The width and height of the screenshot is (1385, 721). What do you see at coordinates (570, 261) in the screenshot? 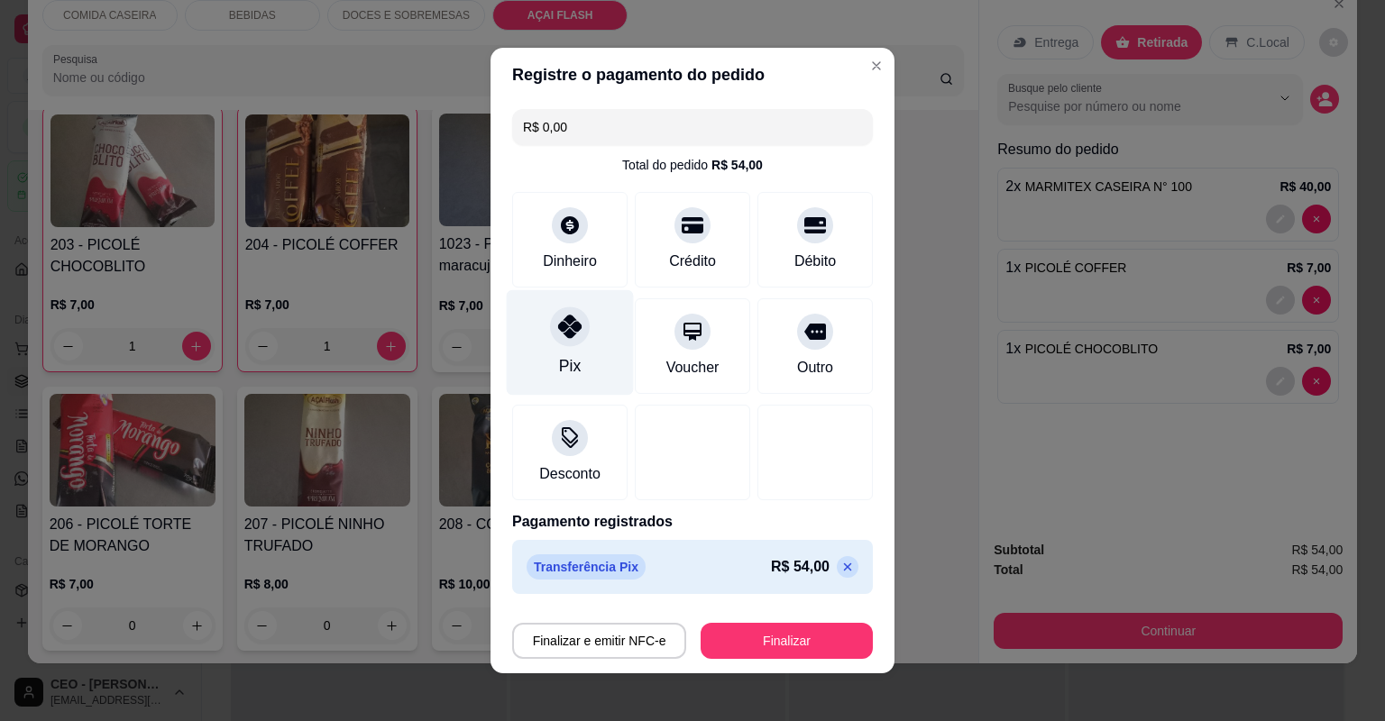
I see `div: Dinheiro` at bounding box center [570, 261].